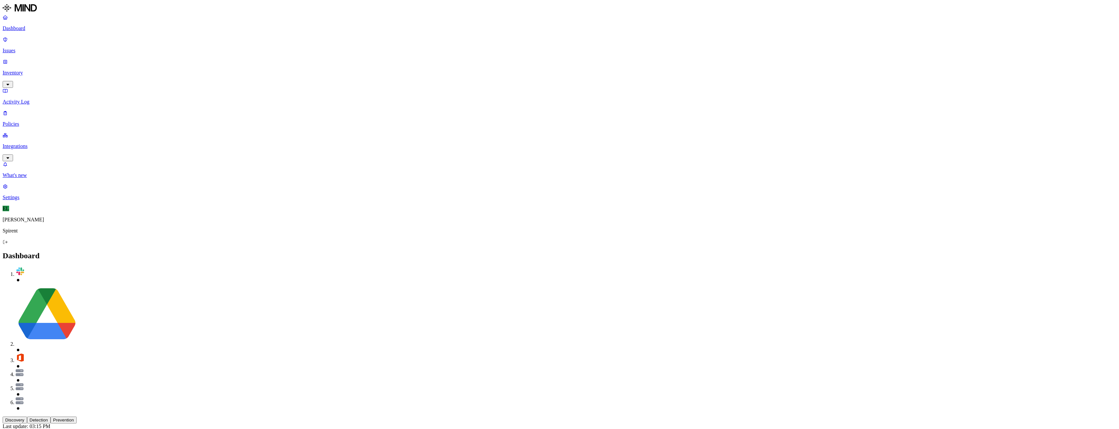  I want to click on a: Integrations, so click(560, 146).